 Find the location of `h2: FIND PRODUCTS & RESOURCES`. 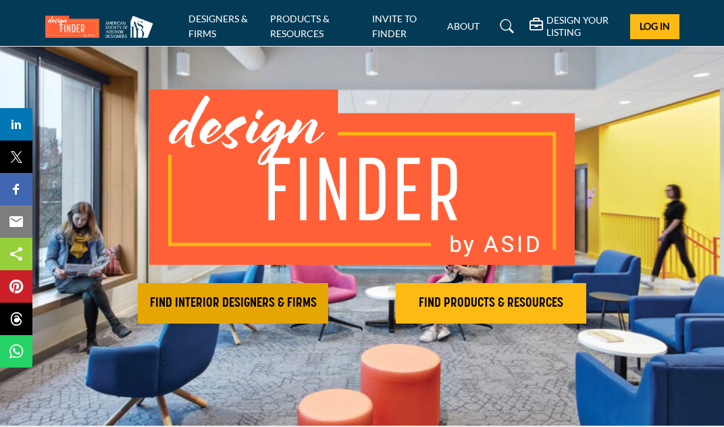

h2: FIND PRODUCTS & RESOURCES is located at coordinates (491, 303).